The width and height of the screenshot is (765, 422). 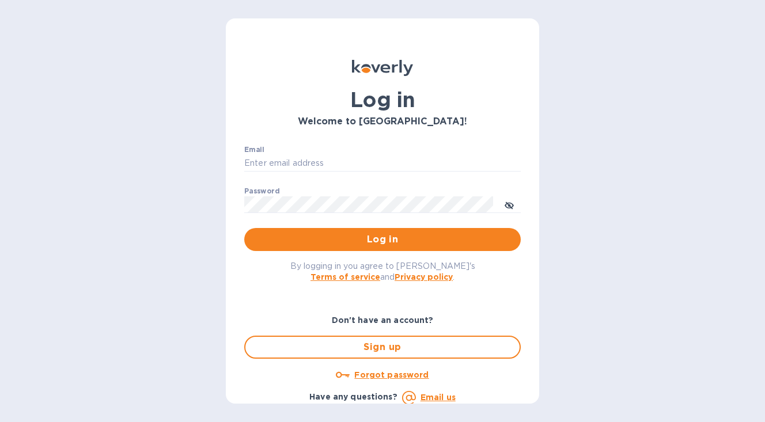 I want to click on u: Forgot password, so click(x=391, y=375).